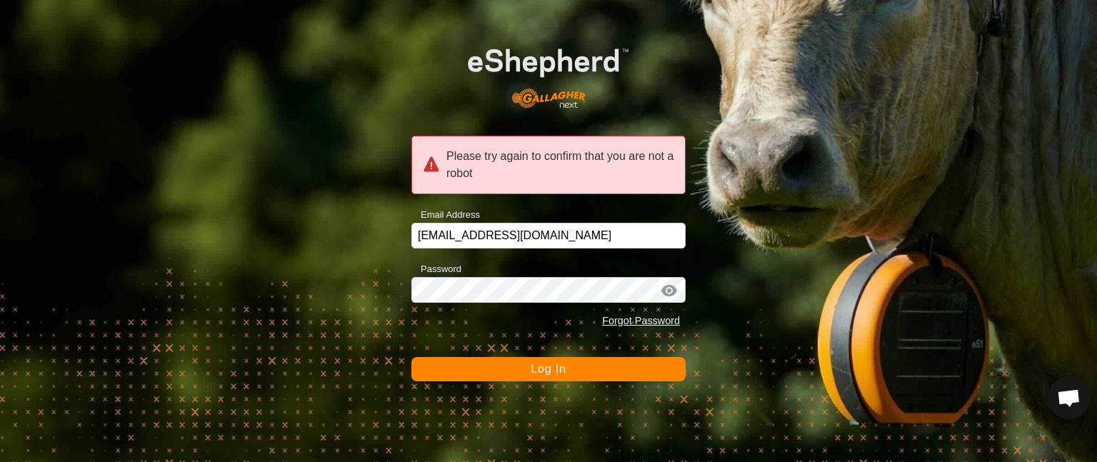 This screenshot has width=1097, height=462. Describe the element at coordinates (548, 368) in the screenshot. I see `span: Log In` at that location.